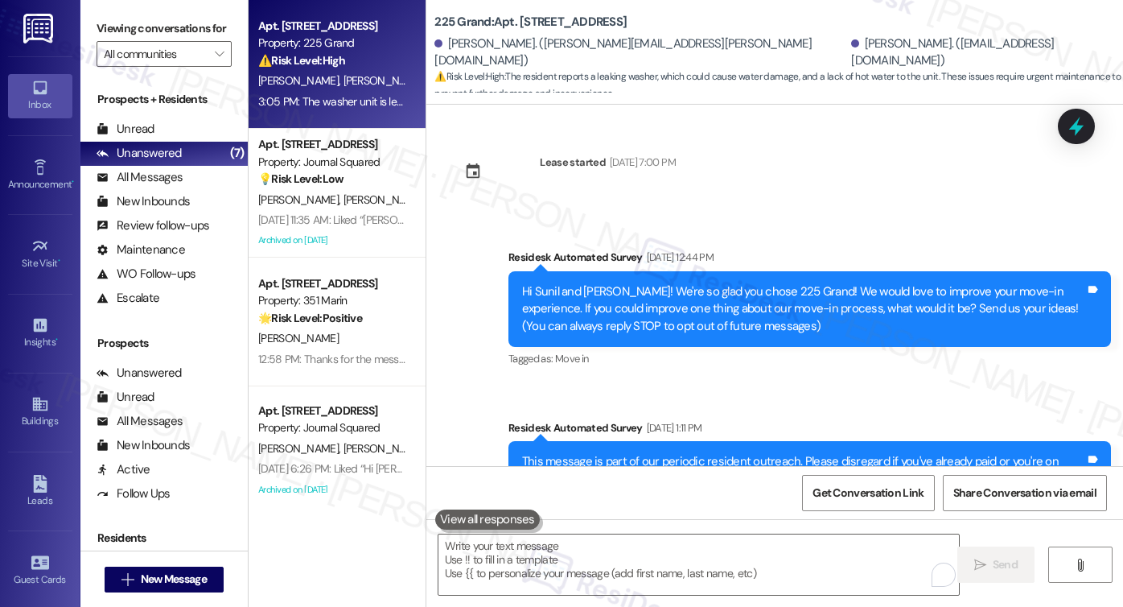 The width and height of the screenshot is (1123, 607). I want to click on div: Active, so click(123, 469).